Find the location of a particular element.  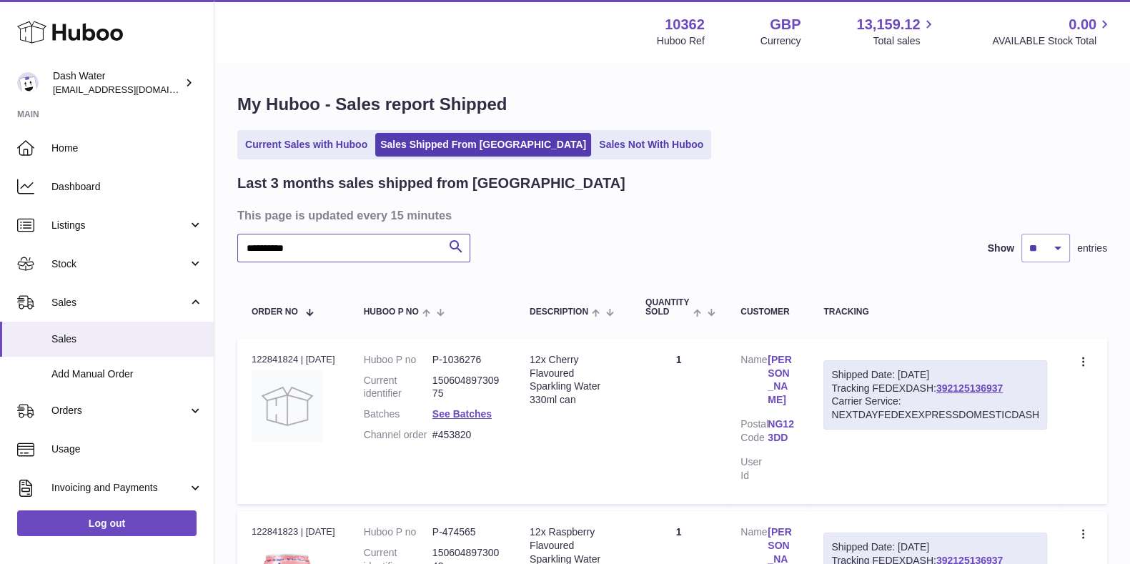

dd: #453820 is located at coordinates (467, 435).